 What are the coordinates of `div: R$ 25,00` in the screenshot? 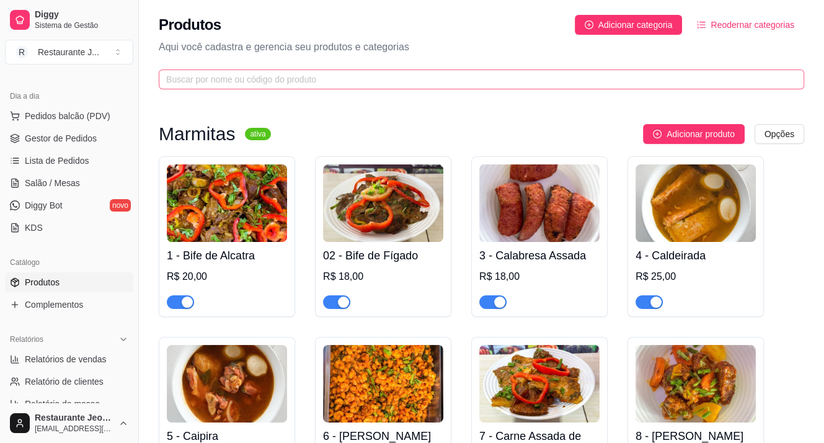 It's located at (696, 277).